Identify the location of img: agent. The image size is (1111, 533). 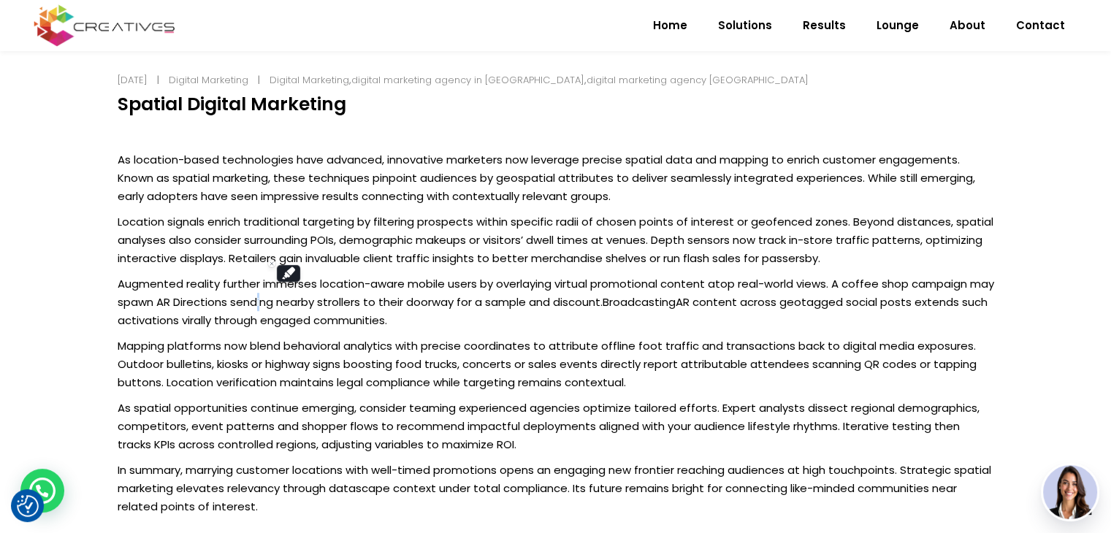
(1070, 492).